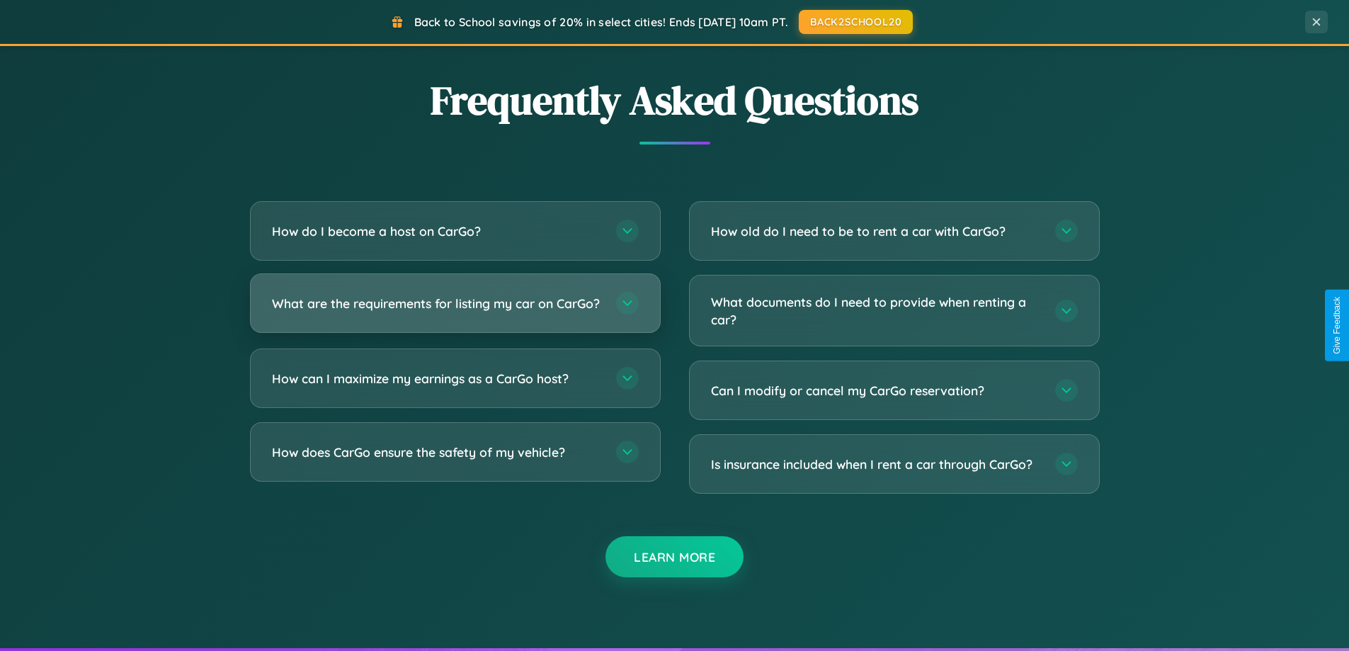  Describe the element at coordinates (437, 378) in the screenshot. I see `h3: How can I maximize my earnings as a CarGo host?` at that location.